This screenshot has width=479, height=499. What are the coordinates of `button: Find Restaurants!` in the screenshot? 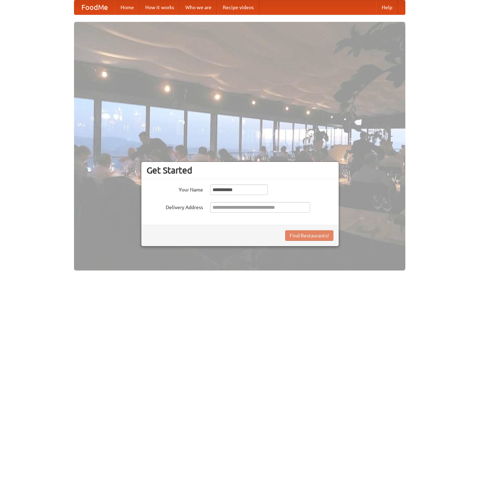 It's located at (309, 236).